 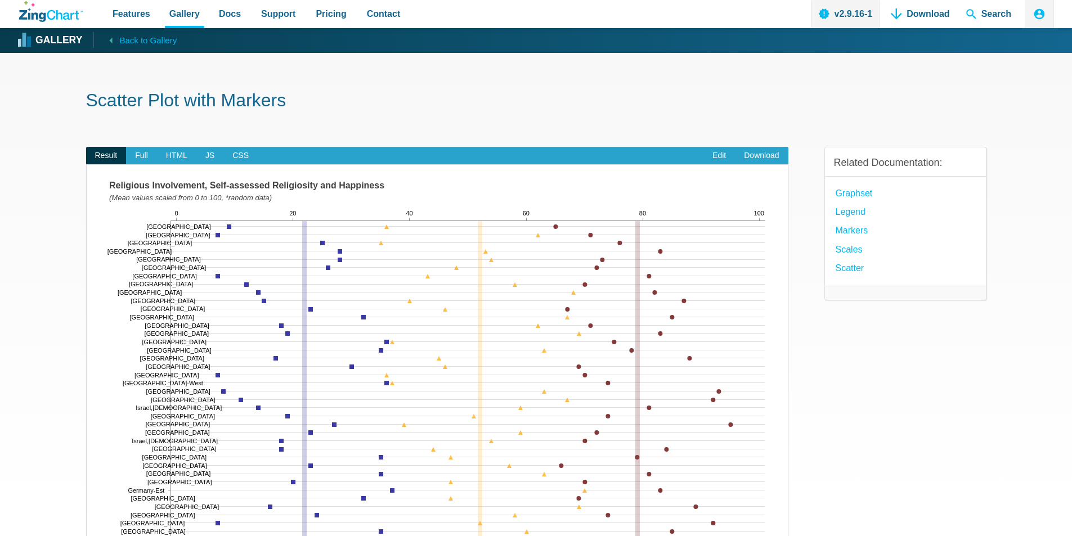 I want to click on a: Gallery, so click(x=51, y=41).